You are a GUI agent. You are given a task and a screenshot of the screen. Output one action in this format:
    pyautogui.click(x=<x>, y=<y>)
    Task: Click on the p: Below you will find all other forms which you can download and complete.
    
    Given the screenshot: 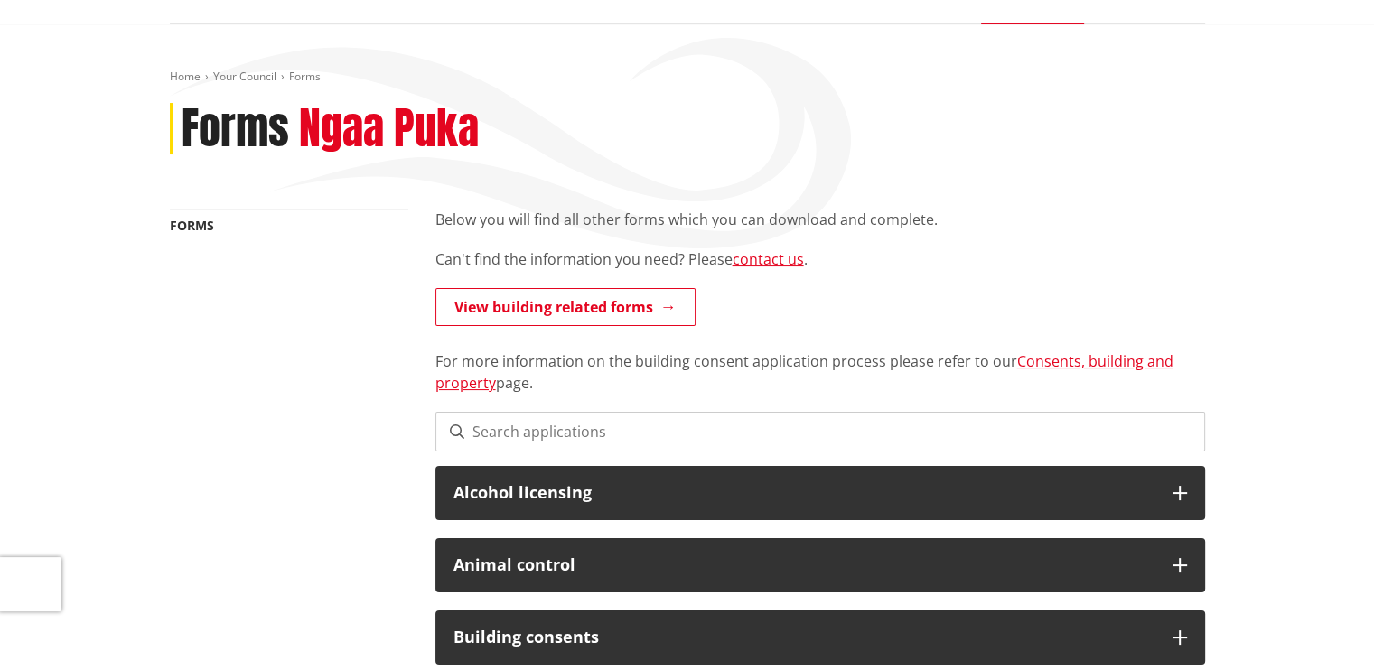 What is the action you would take?
    pyautogui.click(x=820, y=219)
    